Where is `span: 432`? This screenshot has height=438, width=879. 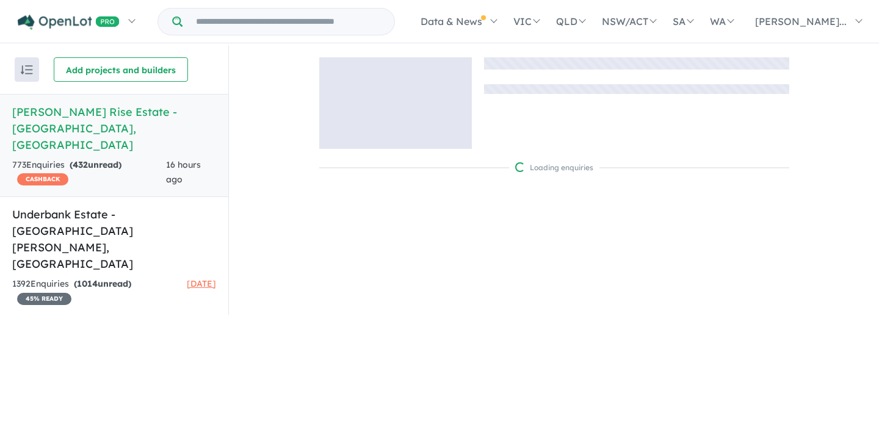
span: 432 is located at coordinates (80, 165).